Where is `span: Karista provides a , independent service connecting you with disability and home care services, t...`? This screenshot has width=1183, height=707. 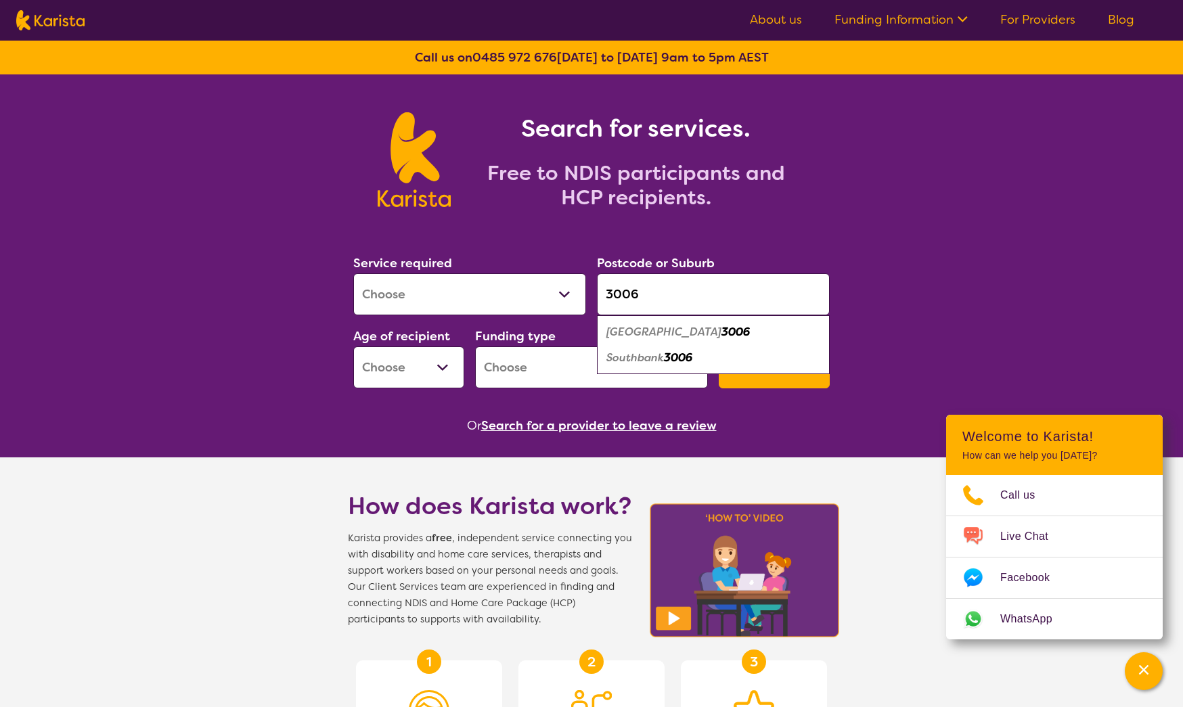
span: Karista provides a , independent service connecting you with disability and home care services, t... is located at coordinates (490, 579).